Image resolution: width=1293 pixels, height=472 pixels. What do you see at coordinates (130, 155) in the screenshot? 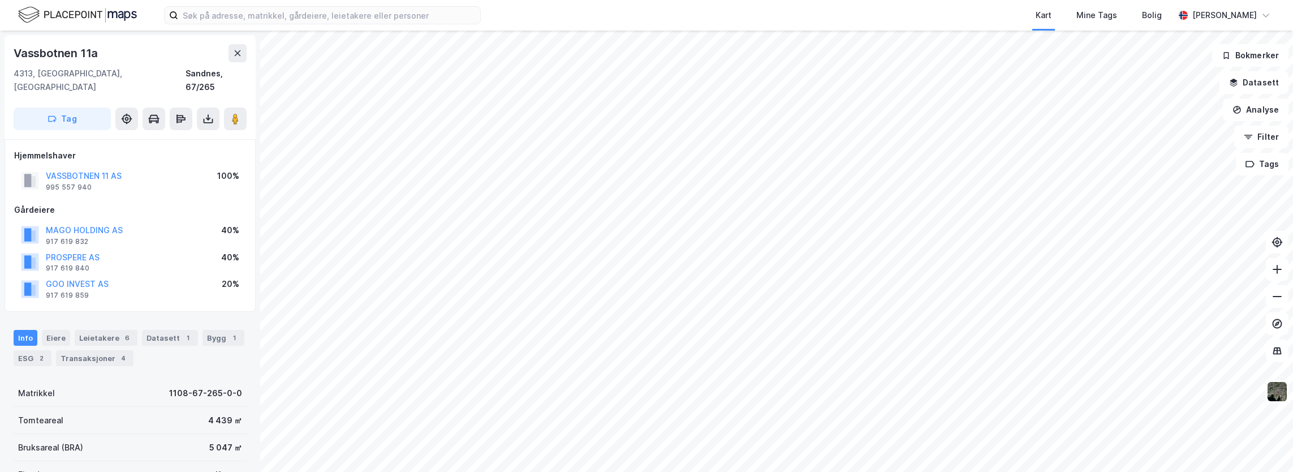
I see `div: Hjemmelshaver` at bounding box center [130, 155].